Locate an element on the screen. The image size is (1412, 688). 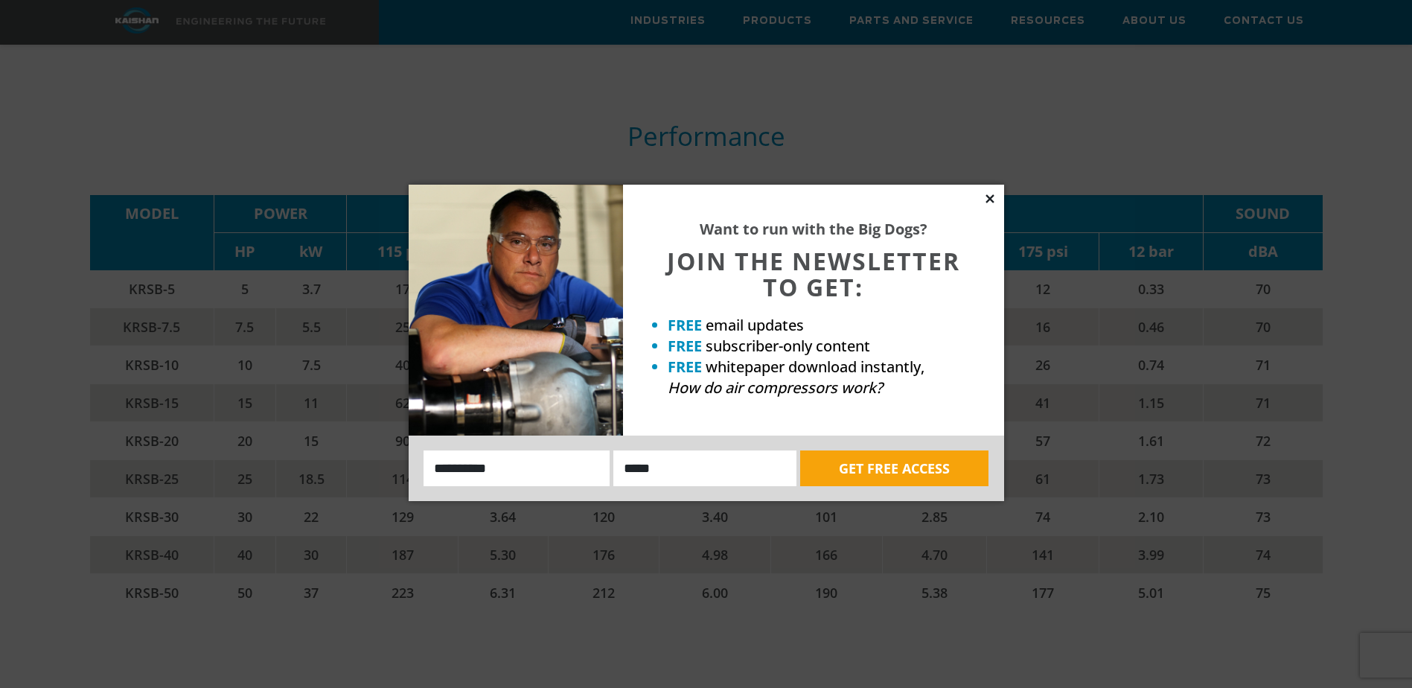
span: whitepaper download instantly, is located at coordinates (815, 366).